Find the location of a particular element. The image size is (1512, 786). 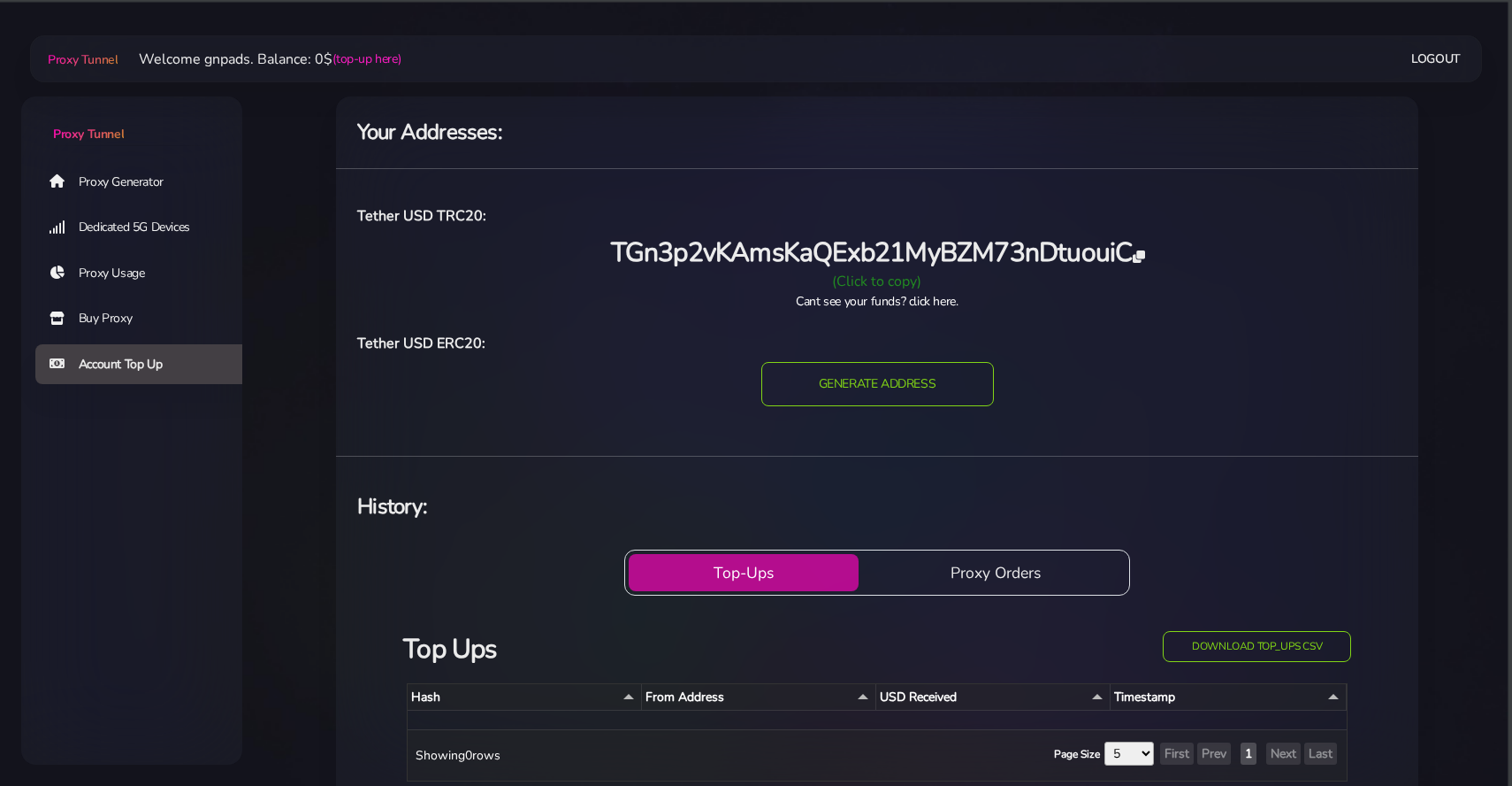

button: Next Page is located at coordinates (1284, 753).